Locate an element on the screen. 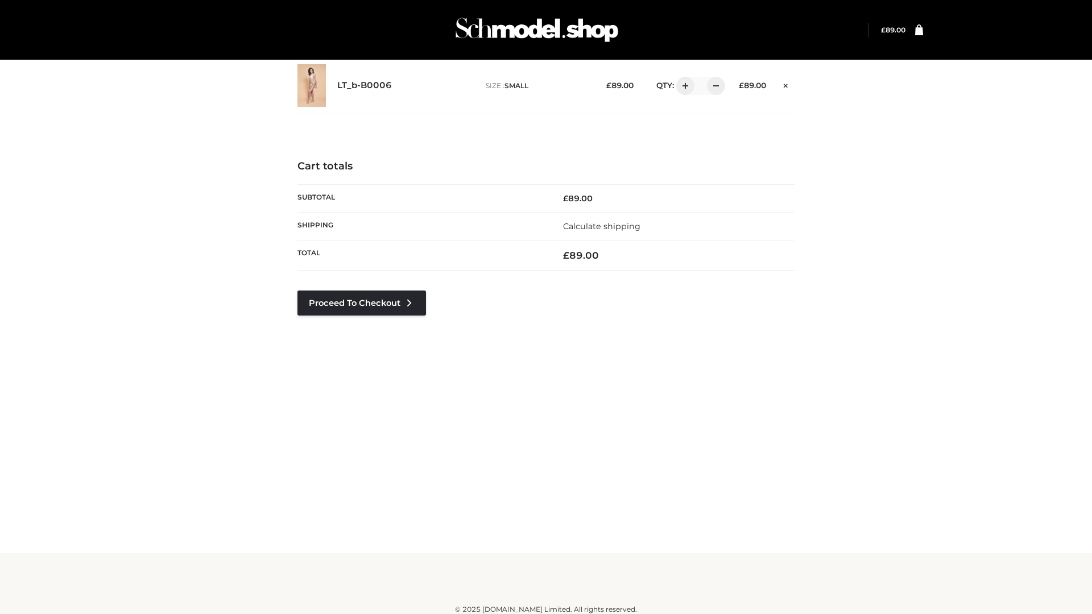 This screenshot has height=614, width=1092. th: Total is located at coordinates (421, 255).